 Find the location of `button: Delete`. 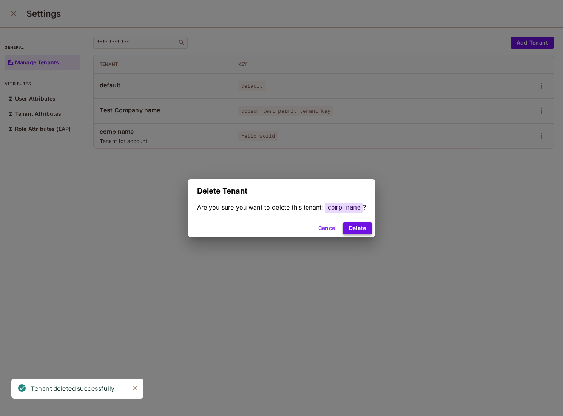

button: Delete is located at coordinates (357, 228).